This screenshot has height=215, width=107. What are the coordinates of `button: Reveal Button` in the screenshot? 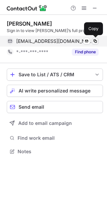 It's located at (85, 52).